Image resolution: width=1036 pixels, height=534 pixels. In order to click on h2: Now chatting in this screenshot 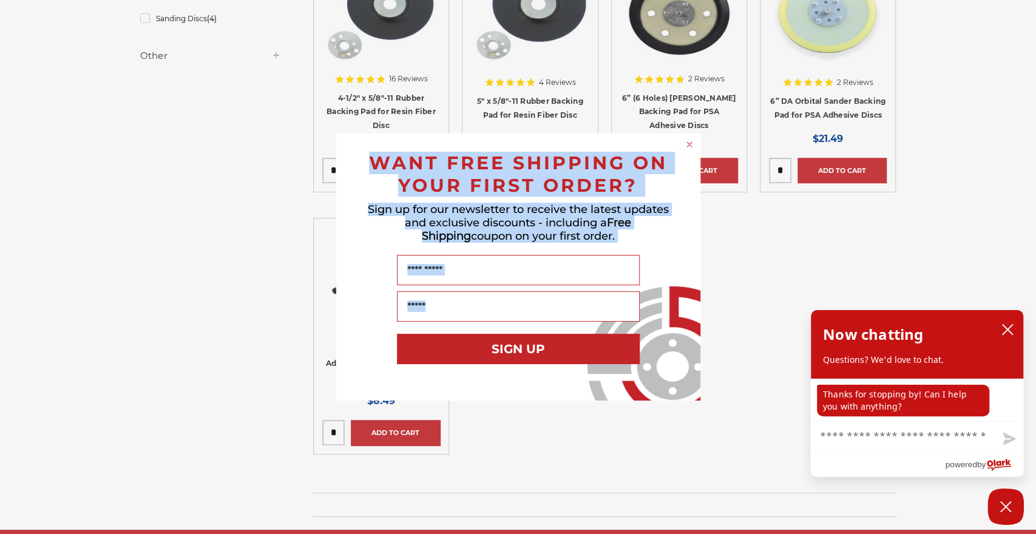, I will do `click(873, 334)`.